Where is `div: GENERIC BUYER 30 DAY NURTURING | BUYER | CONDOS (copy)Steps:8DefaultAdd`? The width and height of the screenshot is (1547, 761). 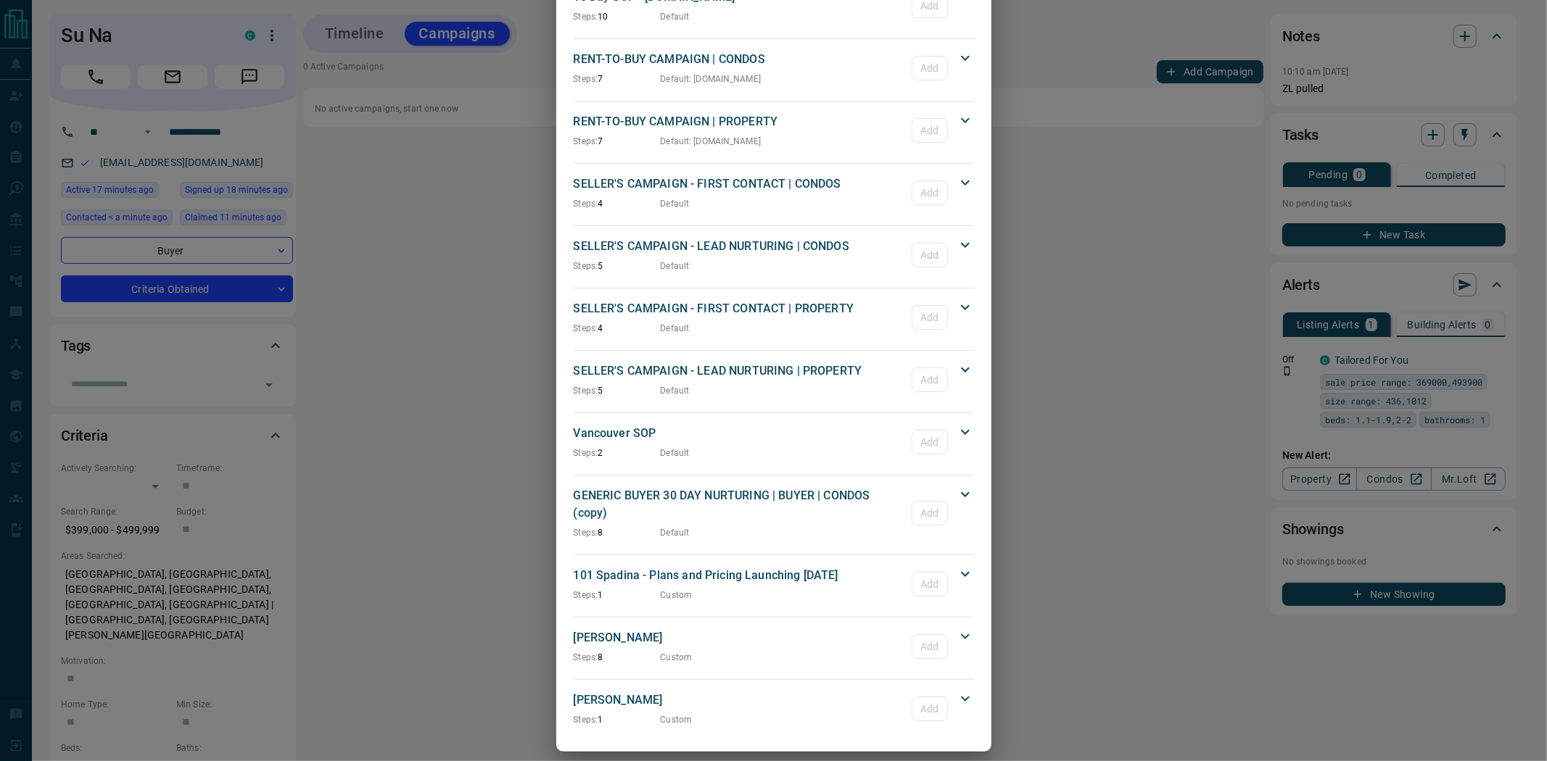
div: GENERIC BUYER 30 DAY NURTURING | BUYER | CONDOS (copy)Steps:8DefaultAdd is located at coordinates (774, 513).